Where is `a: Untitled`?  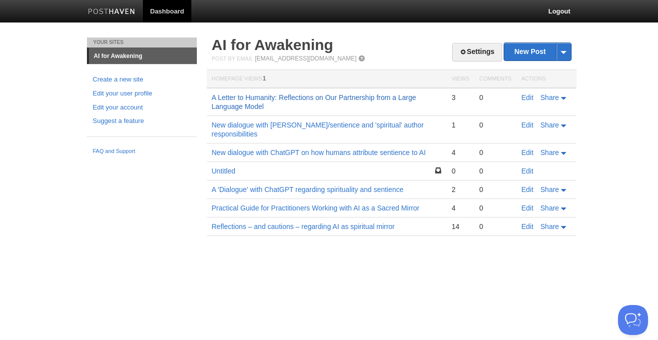
a: Untitled is located at coordinates (223, 171).